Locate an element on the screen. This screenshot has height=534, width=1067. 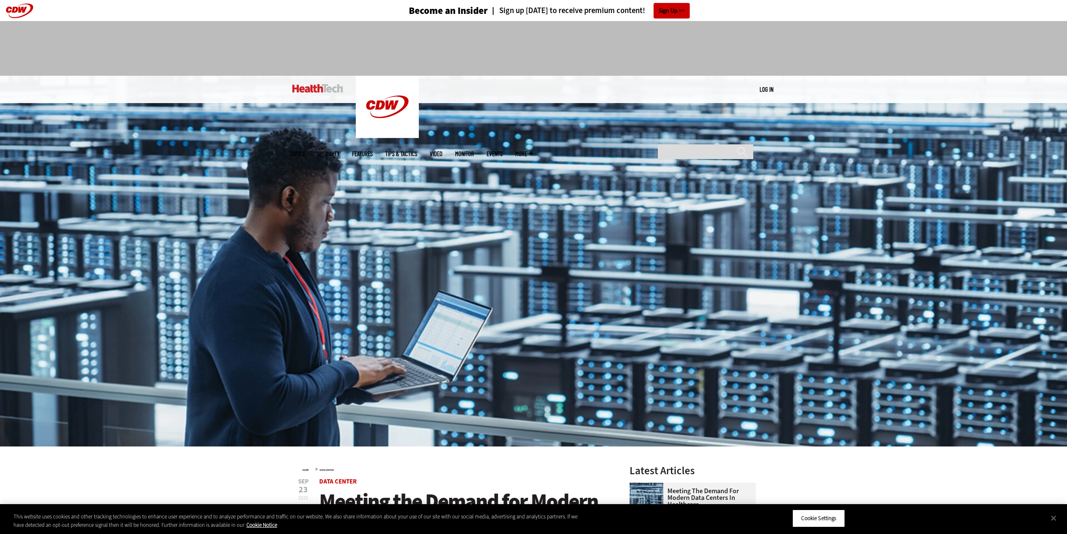
a: Features is located at coordinates (362, 154).